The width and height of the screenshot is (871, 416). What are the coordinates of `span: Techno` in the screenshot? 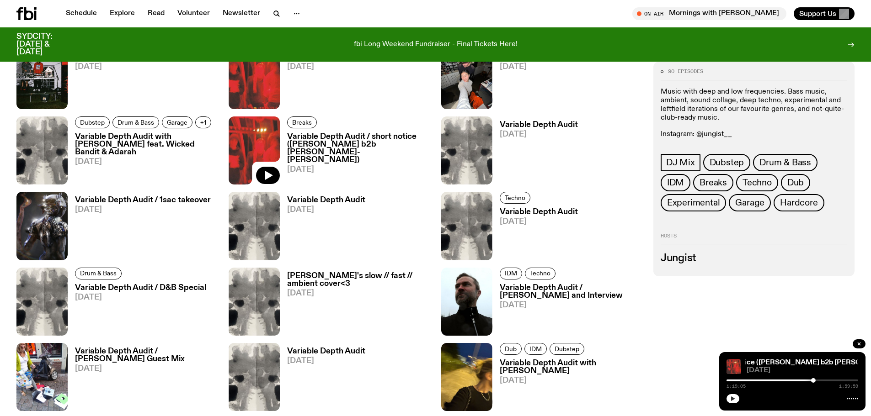 It's located at (515, 198).